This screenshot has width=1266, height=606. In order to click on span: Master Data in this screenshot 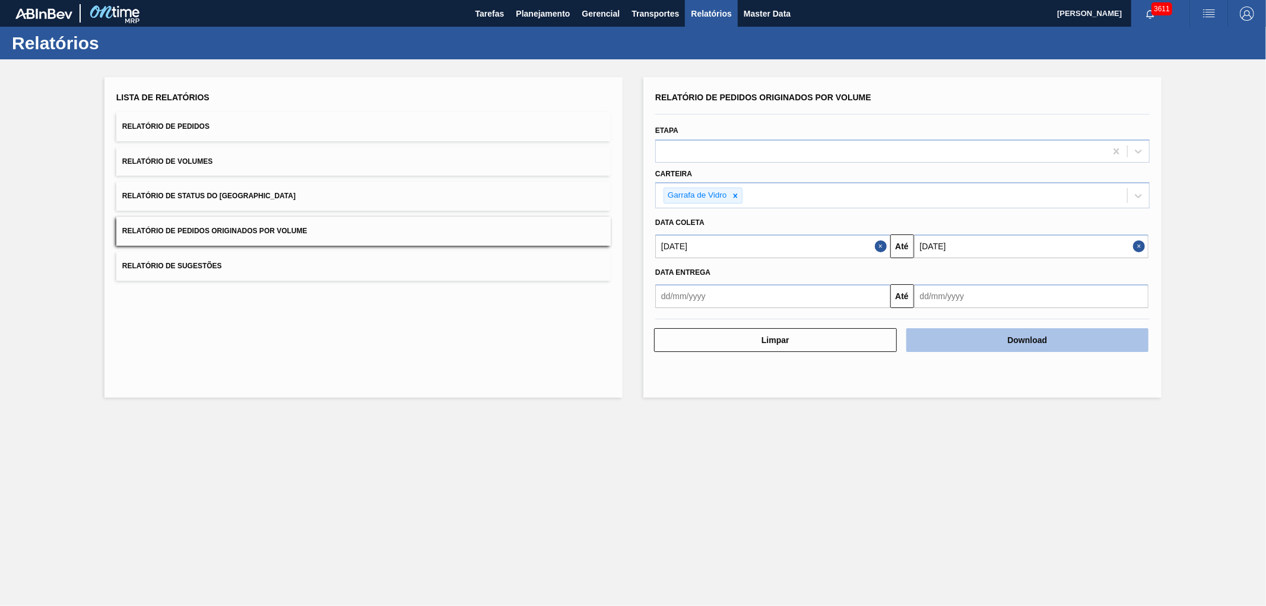, I will do `click(767, 14)`.